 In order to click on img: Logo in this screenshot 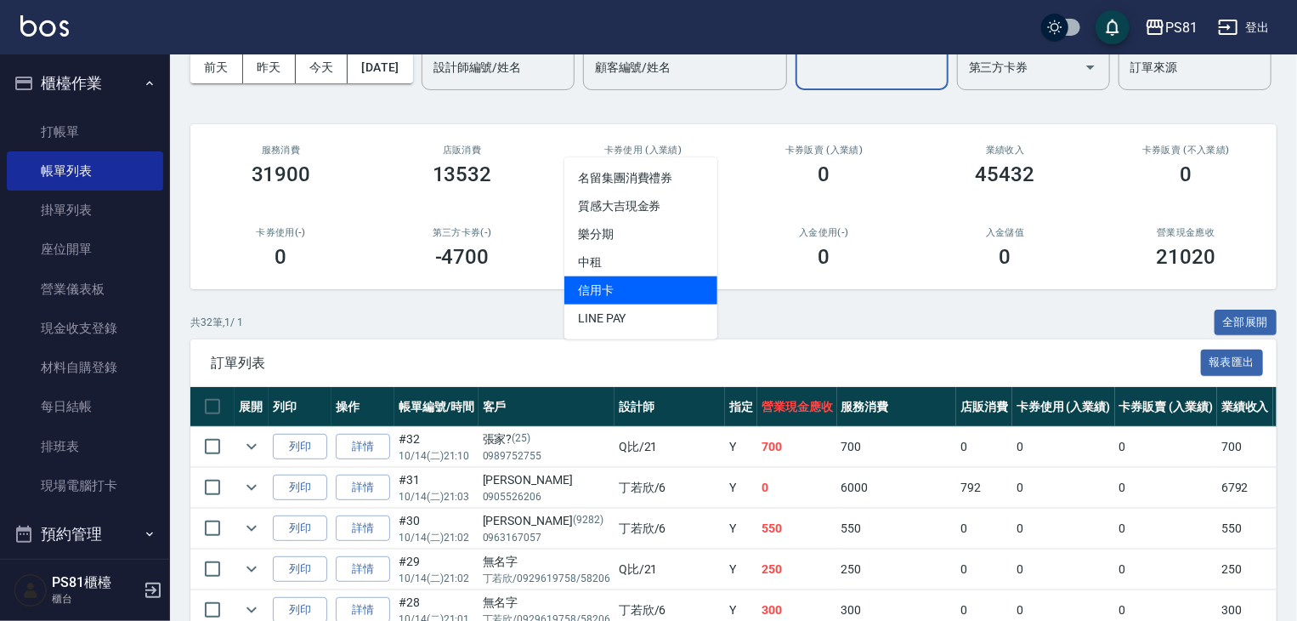, I will do `click(44, 26)`.